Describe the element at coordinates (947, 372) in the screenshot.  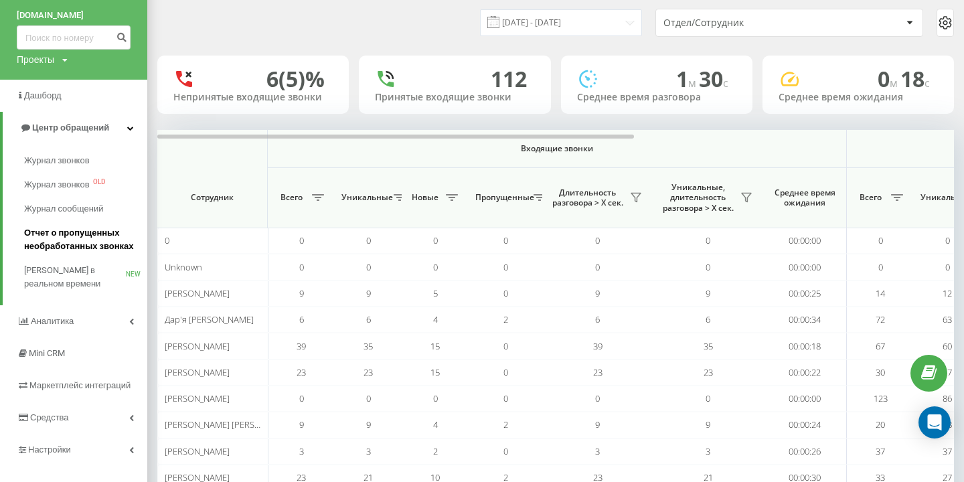
I see `span: 27` at that location.